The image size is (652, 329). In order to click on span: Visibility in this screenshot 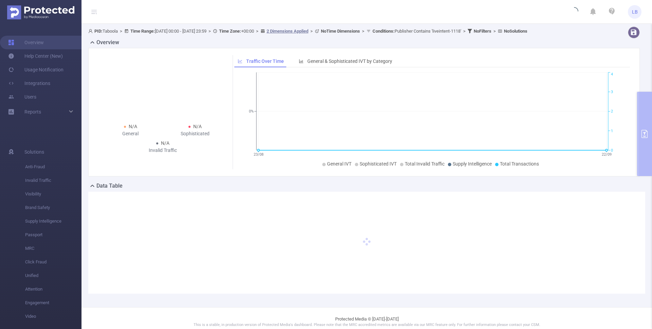, I will do `click(53, 194)`.